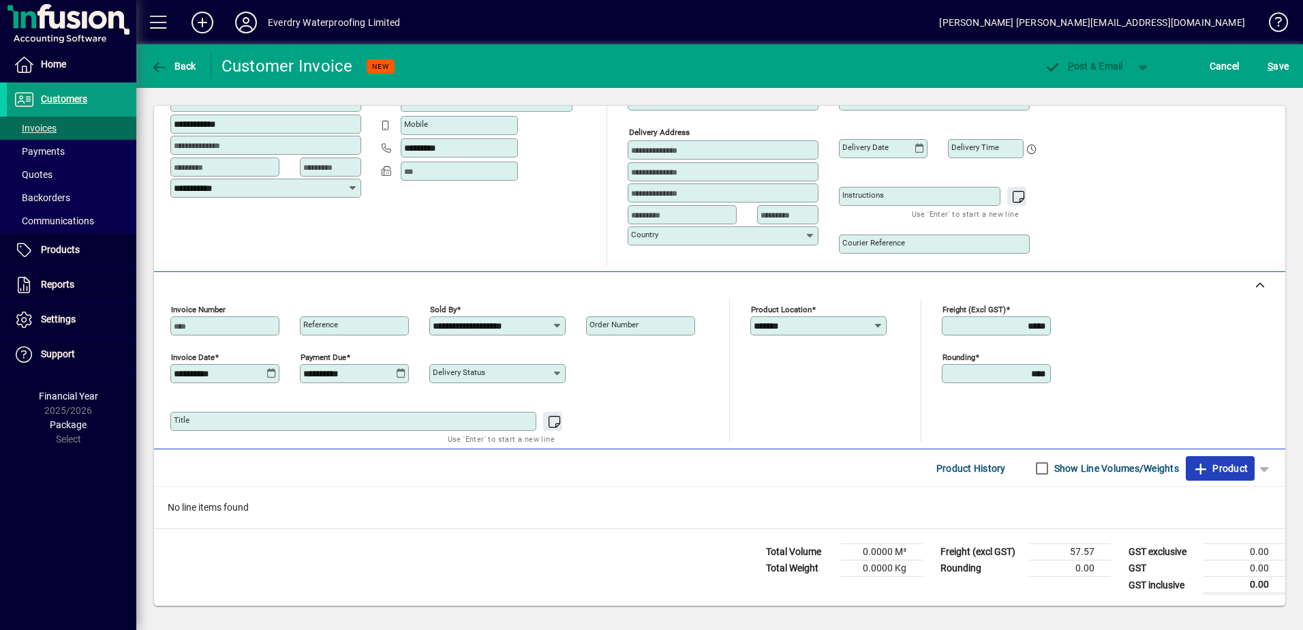 This screenshot has width=1303, height=630. I want to click on td: 0.0000 M³, so click(882, 552).